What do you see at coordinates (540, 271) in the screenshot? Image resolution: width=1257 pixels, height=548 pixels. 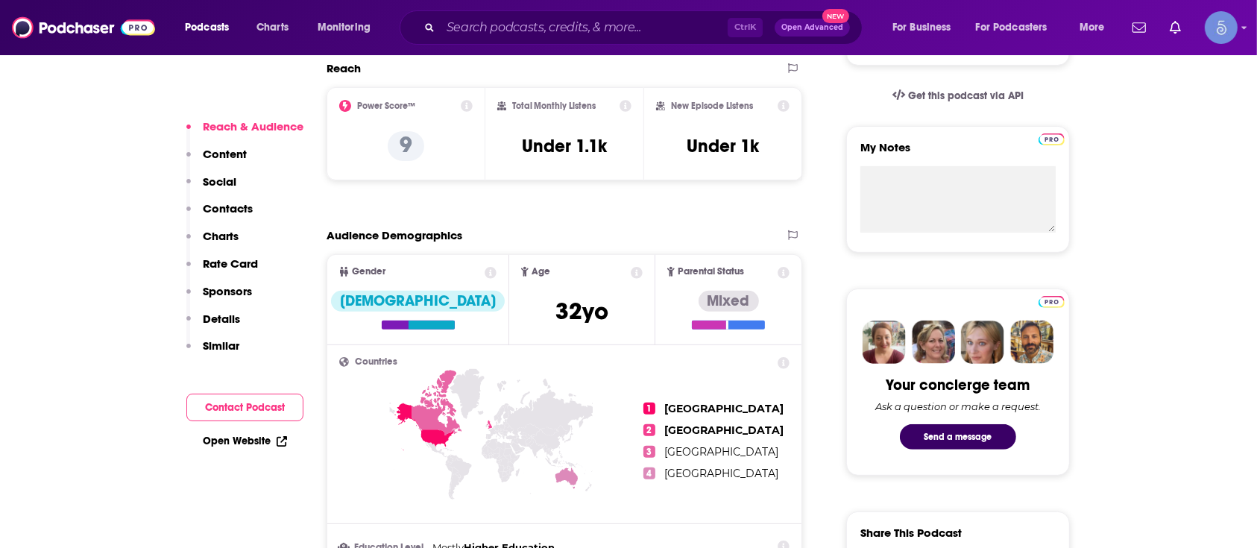 I see `span: Age` at bounding box center [540, 271].